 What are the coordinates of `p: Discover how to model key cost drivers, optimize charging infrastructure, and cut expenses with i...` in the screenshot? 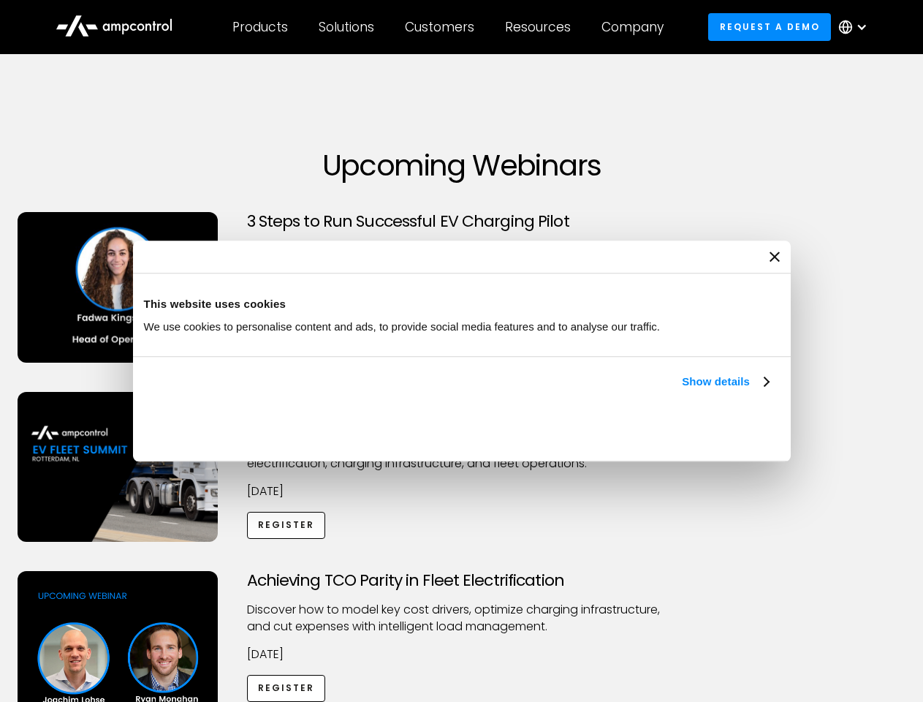 It's located at (462, 618).